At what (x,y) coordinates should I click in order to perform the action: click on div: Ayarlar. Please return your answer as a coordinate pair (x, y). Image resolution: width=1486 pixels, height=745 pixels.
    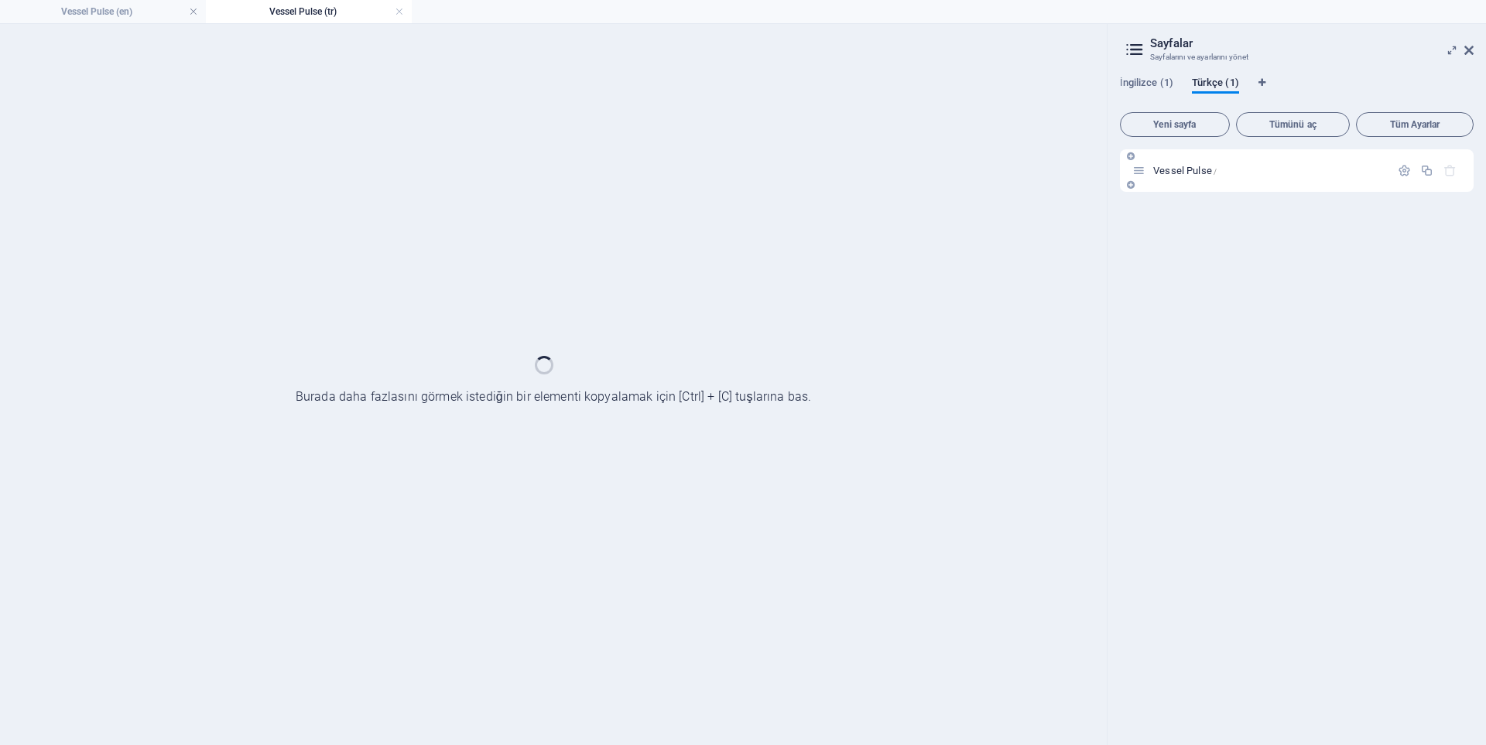
    Looking at the image, I should click on (1404, 170).